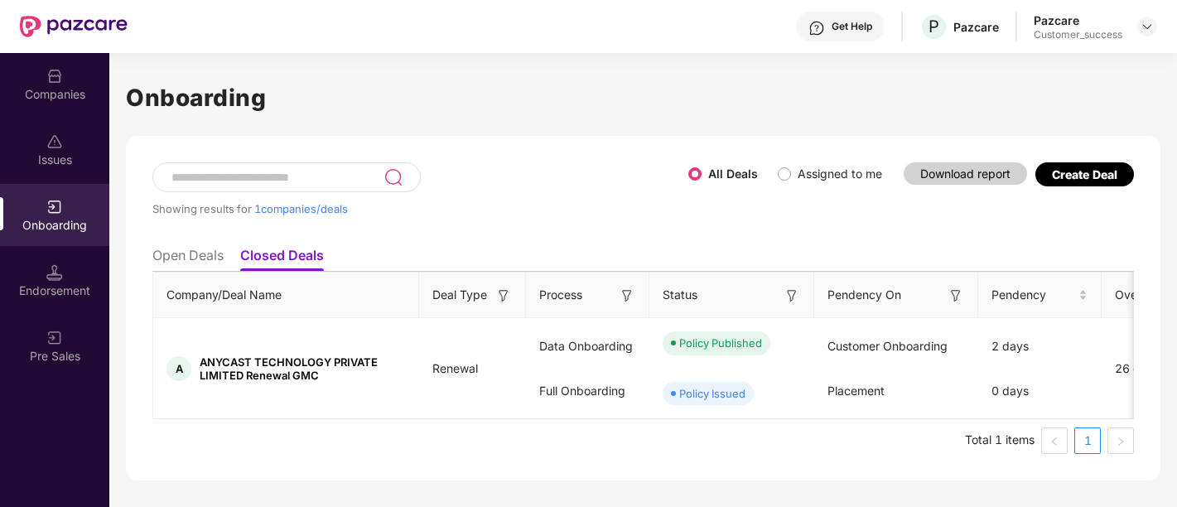  I want to click on img: svg+xml;base64,PHN2ZyBpZD0iQ29tcGFuaWVzIiB4bWxucz0iaHR0cDovL3d3dy53My5vcmcvMjAwMC9zdmciIHdpZHRoPS..., so click(55, 76).